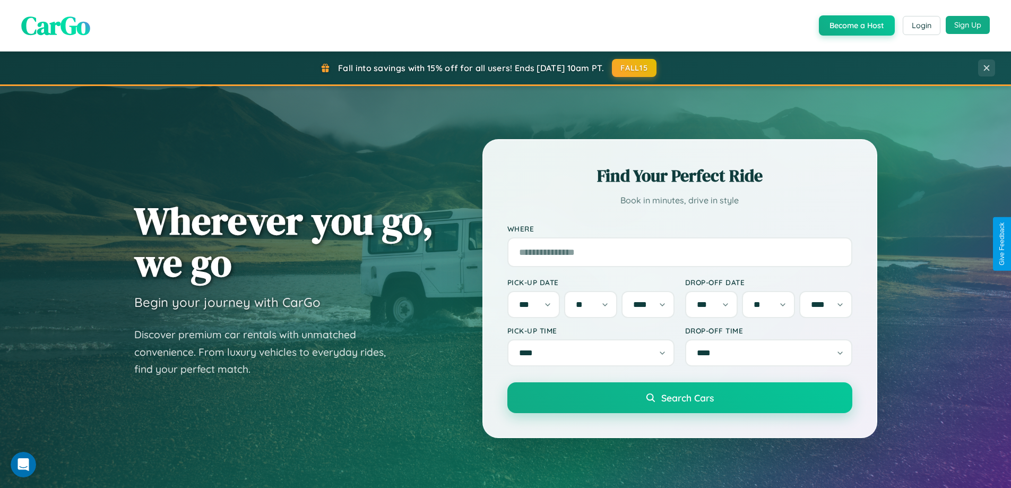 This screenshot has width=1011, height=488. Describe the element at coordinates (856, 25) in the screenshot. I see `button: Become a Host` at that location.